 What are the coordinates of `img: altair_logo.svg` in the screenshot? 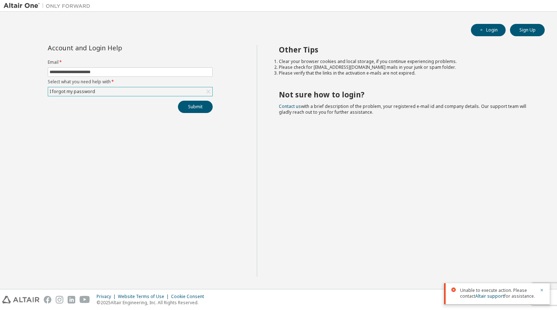 It's located at (21, 299).